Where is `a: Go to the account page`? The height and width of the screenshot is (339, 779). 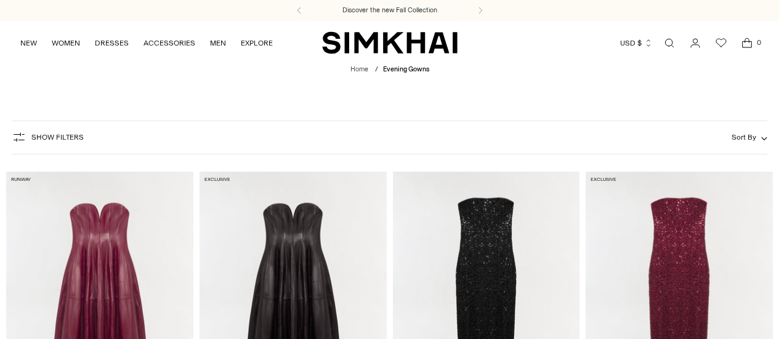 a: Go to the account page is located at coordinates (696, 43).